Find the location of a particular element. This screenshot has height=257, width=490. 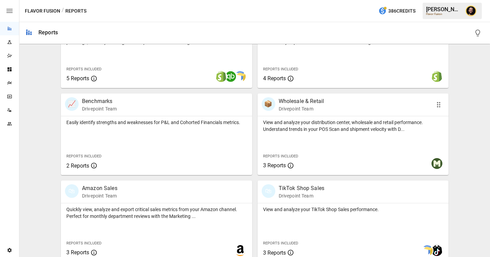

p: View and analyze your TikTok Shop Sales performance. is located at coordinates (353, 210).